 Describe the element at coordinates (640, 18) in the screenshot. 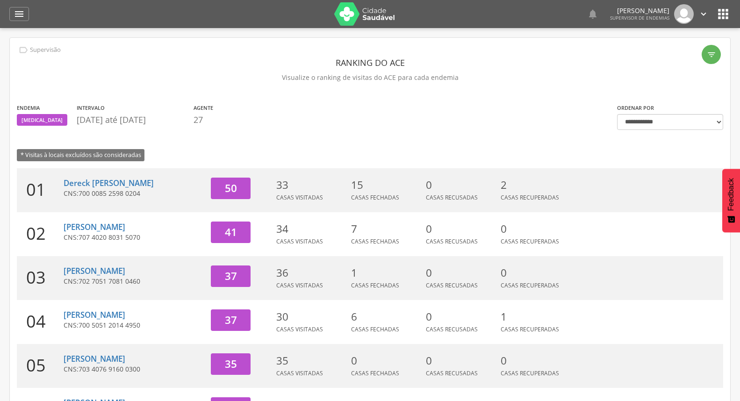

I see `span: Supervisor de Endemias` at that location.